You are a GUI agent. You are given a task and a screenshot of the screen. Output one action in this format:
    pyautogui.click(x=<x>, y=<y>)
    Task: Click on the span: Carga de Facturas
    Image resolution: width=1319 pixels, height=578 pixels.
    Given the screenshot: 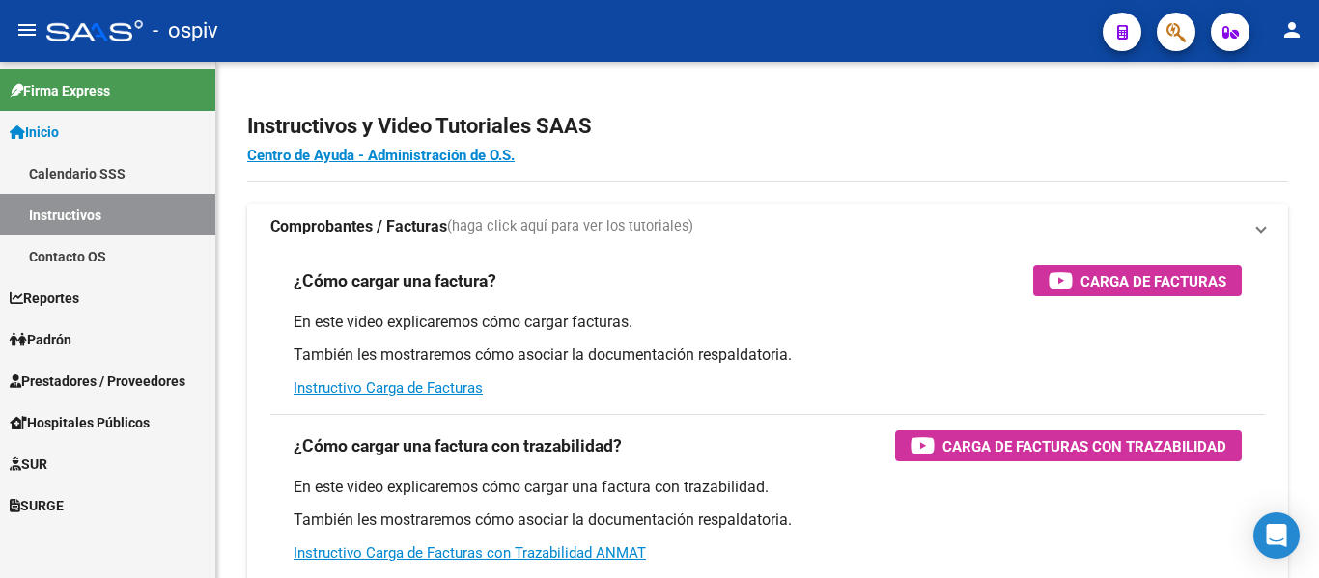 What is the action you would take?
    pyautogui.click(x=1153, y=281)
    